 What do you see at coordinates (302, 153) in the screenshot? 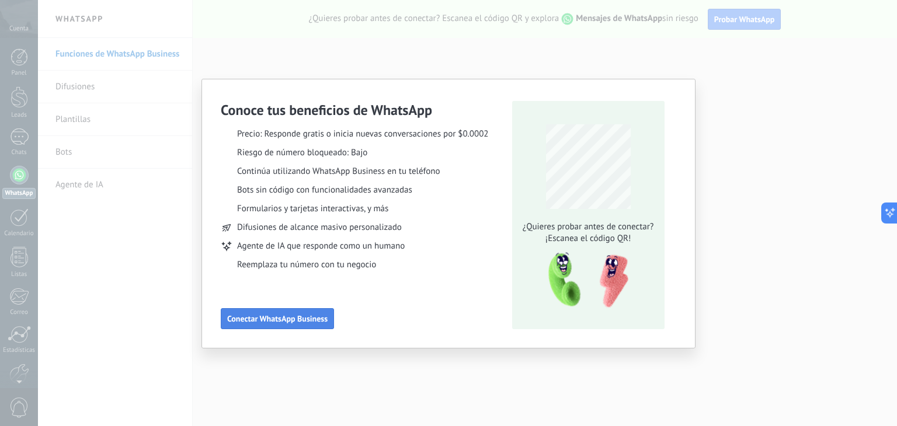
I see `span: Riesgo de número bloqueado: Bajo` at bounding box center [302, 153].